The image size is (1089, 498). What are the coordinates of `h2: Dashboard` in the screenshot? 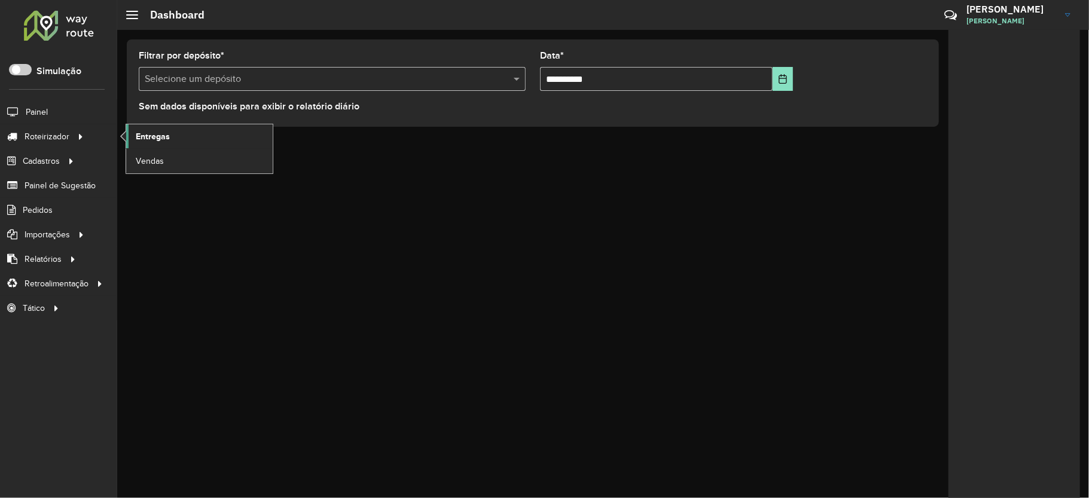 It's located at (171, 15).